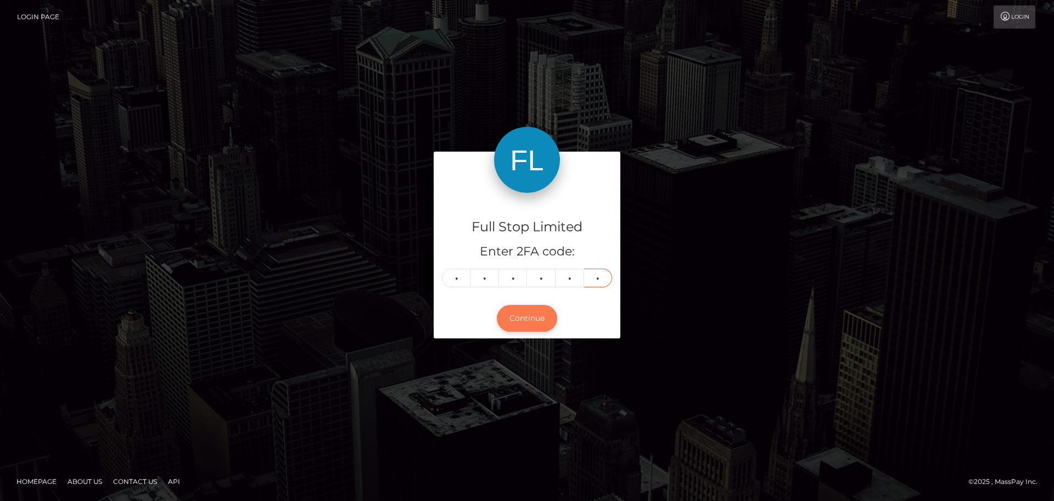  What do you see at coordinates (527, 251) in the screenshot?
I see `h5: Enter 2FA code:` at bounding box center [527, 251].